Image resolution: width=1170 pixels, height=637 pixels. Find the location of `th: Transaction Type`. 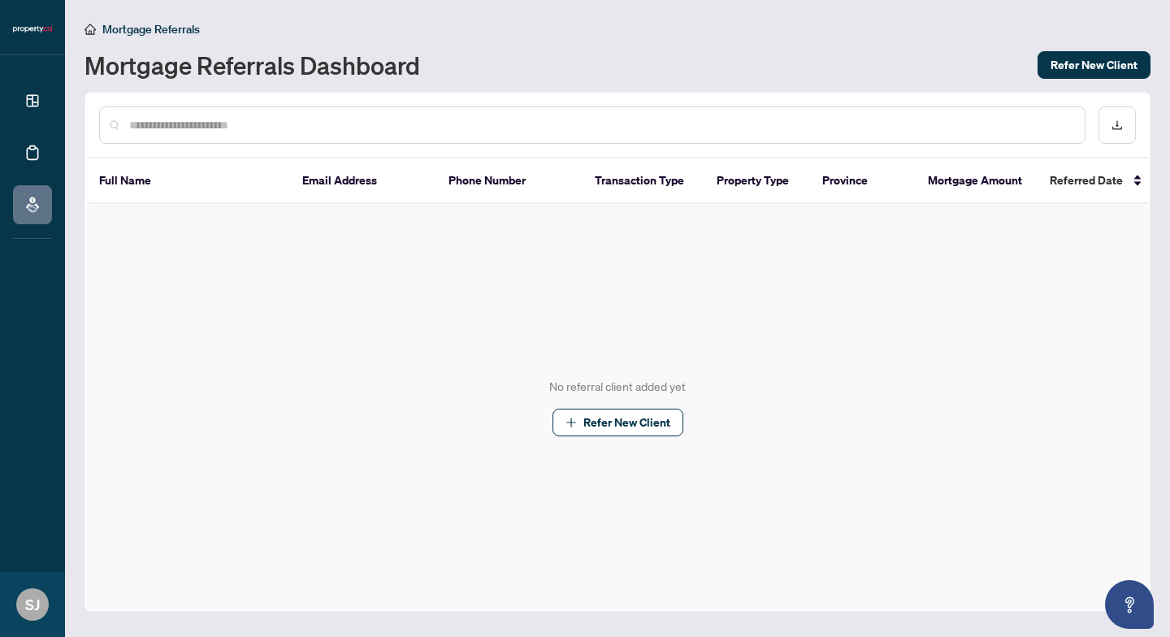

th: Transaction Type is located at coordinates (643, 181).